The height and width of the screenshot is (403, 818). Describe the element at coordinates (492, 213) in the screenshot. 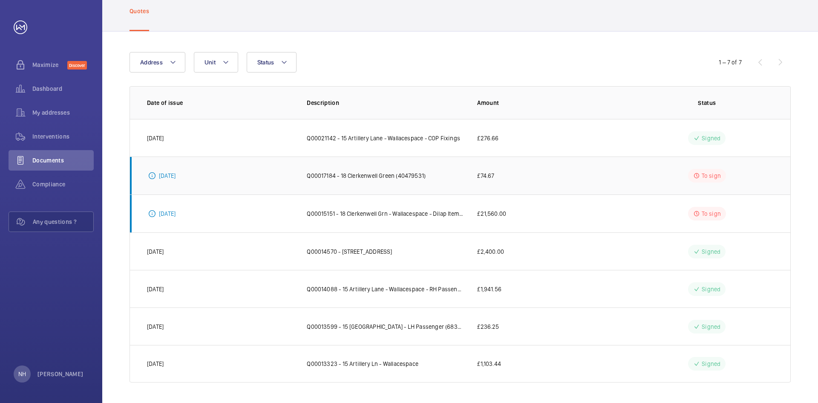

I see `p: £21,560.00` at that location.